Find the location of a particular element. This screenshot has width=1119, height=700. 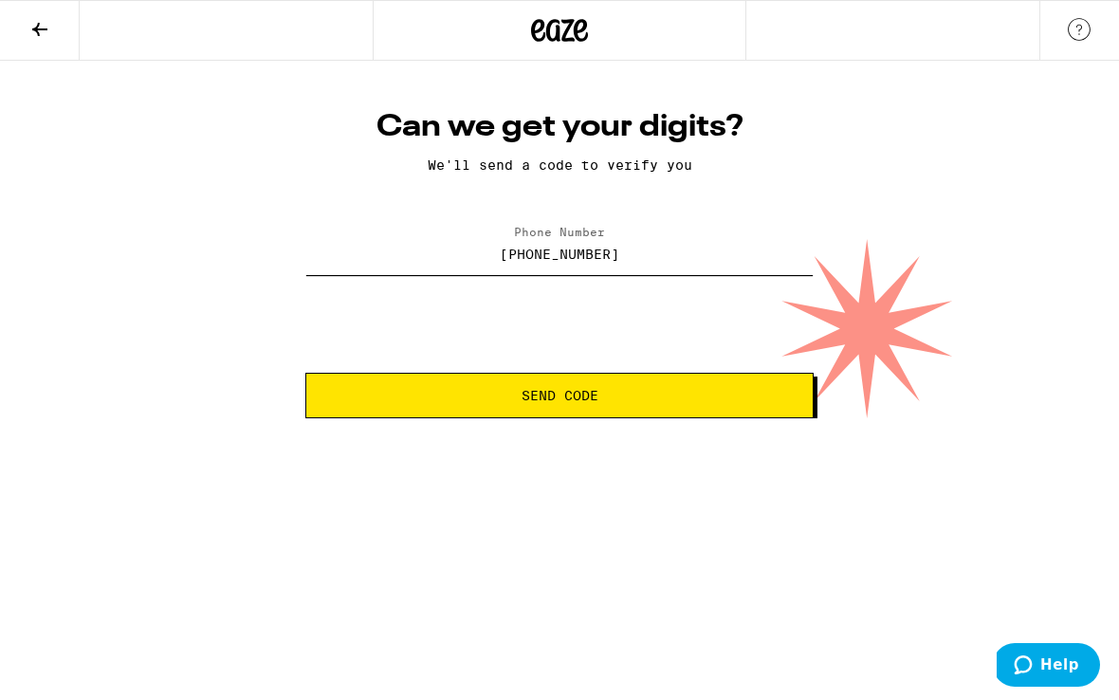

span: Help is located at coordinates (63, 22).